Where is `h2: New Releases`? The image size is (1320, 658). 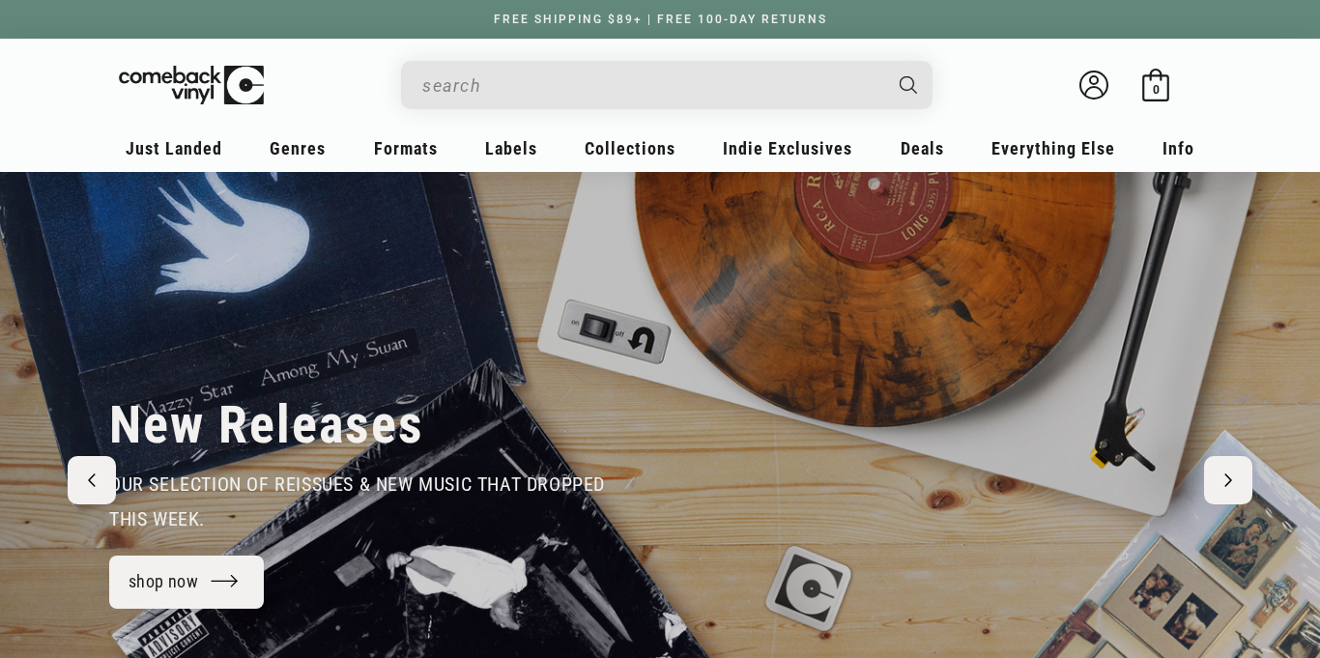
h2: New Releases is located at coordinates (267, 425).